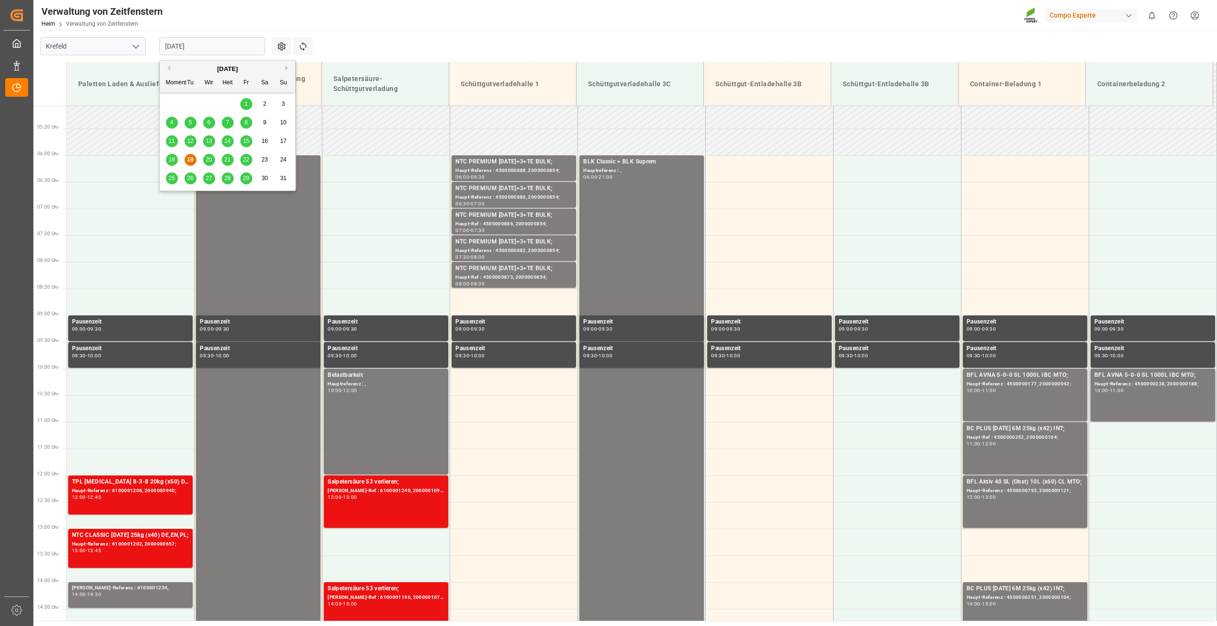 This screenshot has width=1217, height=626. I want to click on span: 27, so click(208, 178).